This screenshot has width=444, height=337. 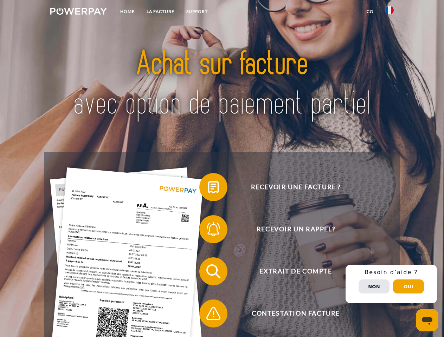 What do you see at coordinates (408, 287) in the screenshot?
I see `button: Oui` at bounding box center [408, 287].